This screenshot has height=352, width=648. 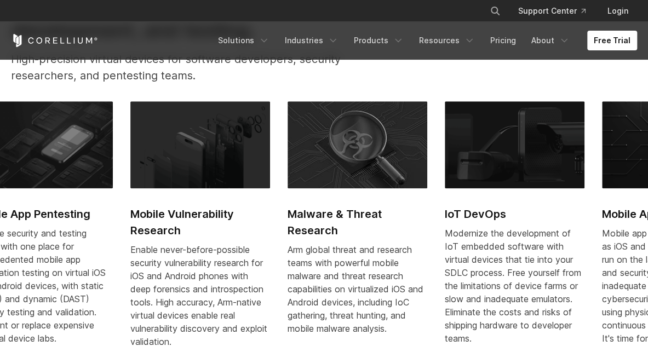 What do you see at coordinates (244, 41) in the screenshot?
I see `a: Solutions` at bounding box center [244, 41].